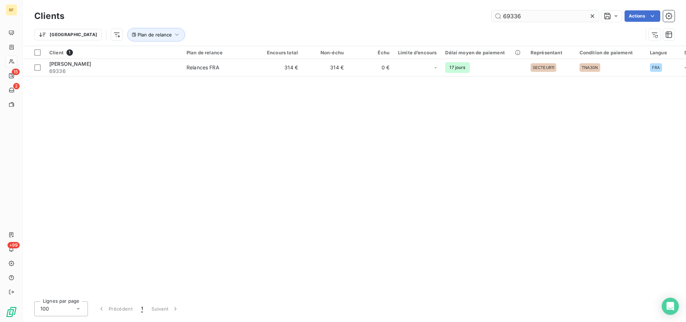 Image resolution: width=686 pixels, height=322 pixels. Describe the element at coordinates (219, 53) in the screenshot. I see `div: Plan de relance` at that location.